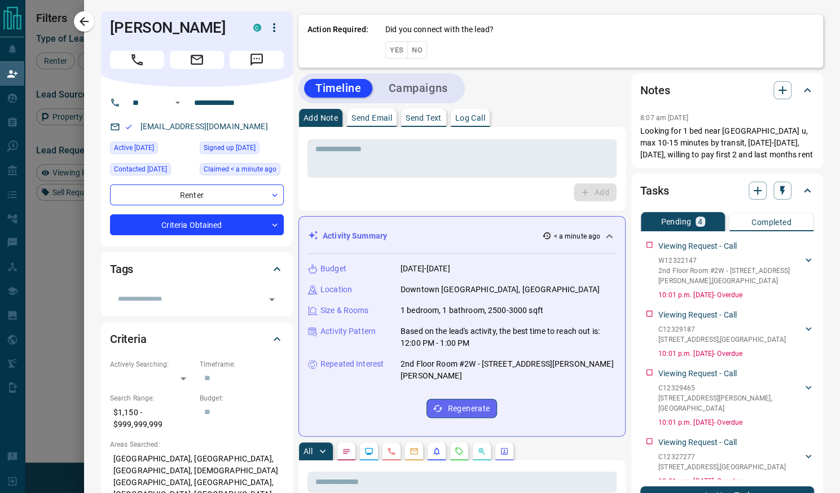 This screenshot has width=840, height=493. I want to click on span: Claimed < a minute ago, so click(240, 169).